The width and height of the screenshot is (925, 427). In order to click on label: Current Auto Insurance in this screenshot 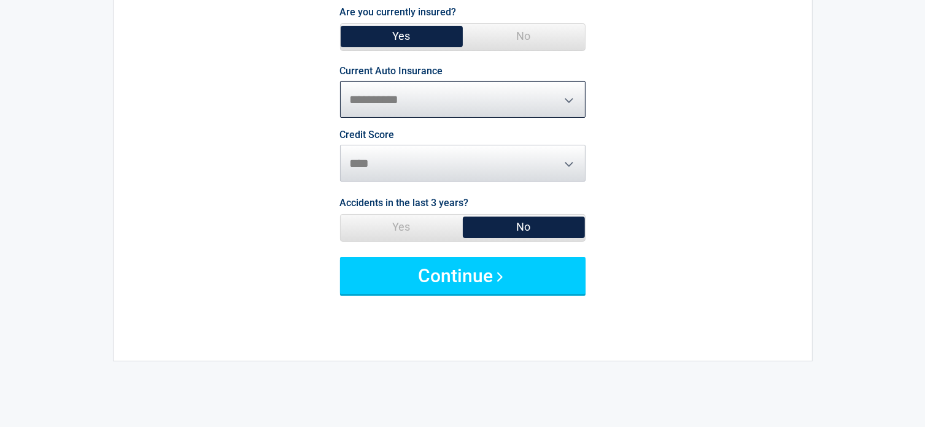, I will do `click(392, 71)`.